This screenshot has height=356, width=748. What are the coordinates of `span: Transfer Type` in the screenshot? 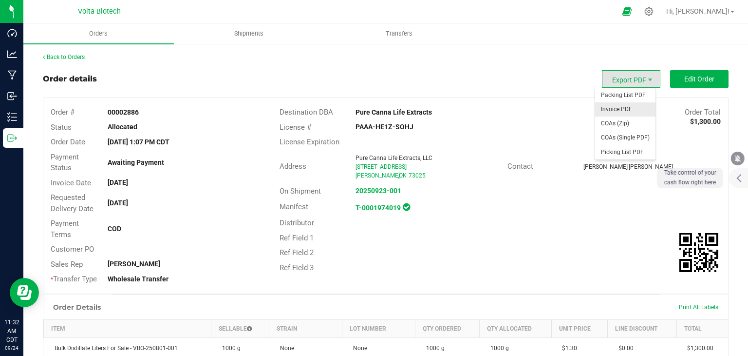 It's located at (74, 279).